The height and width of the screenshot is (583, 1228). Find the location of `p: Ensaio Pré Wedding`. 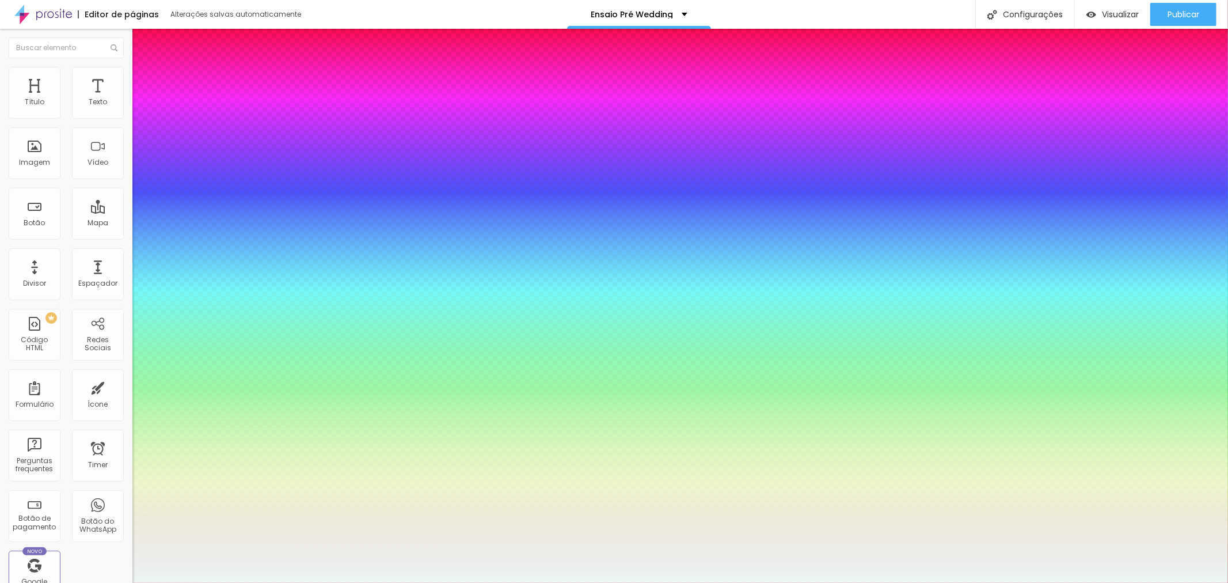

p: Ensaio Pré Wedding is located at coordinates (632, 14).